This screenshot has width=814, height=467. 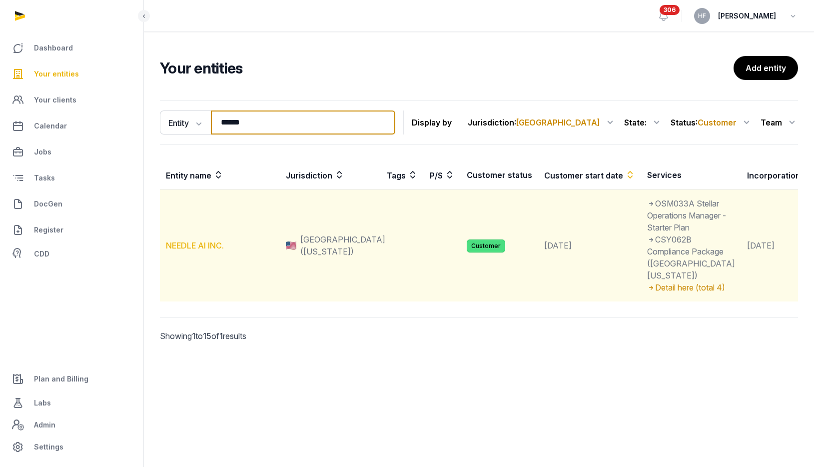 What do you see at coordinates (41, 254) in the screenshot?
I see `span: CDD` at bounding box center [41, 254].